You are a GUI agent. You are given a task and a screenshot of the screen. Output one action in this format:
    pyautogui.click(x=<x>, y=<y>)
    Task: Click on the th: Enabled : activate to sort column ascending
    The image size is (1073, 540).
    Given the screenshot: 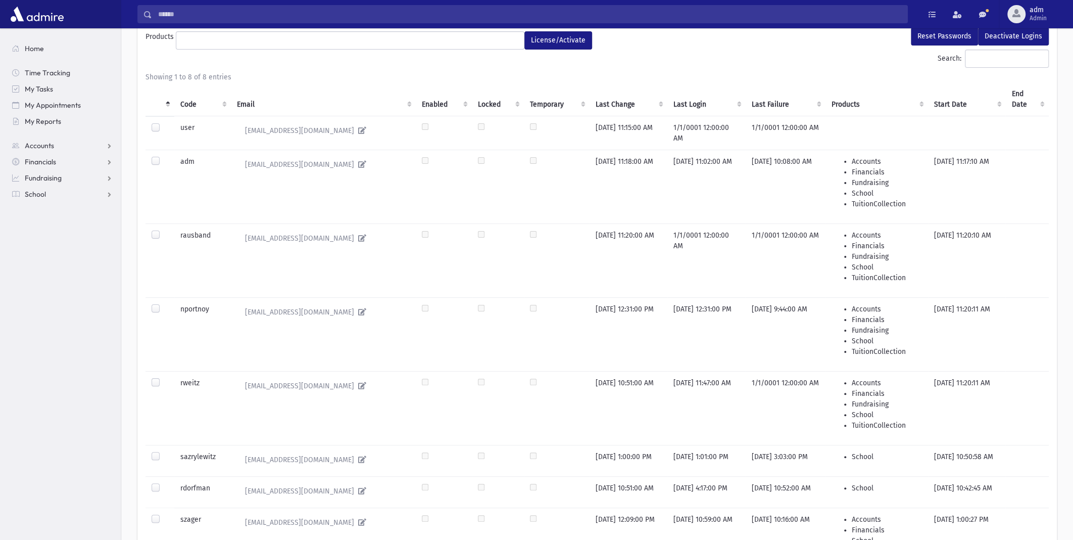 What is the action you would take?
    pyautogui.click(x=444, y=99)
    